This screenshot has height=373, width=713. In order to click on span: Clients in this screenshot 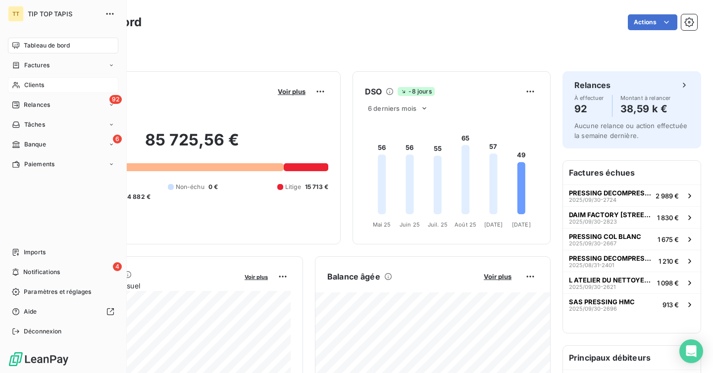, I will do `click(34, 85)`.